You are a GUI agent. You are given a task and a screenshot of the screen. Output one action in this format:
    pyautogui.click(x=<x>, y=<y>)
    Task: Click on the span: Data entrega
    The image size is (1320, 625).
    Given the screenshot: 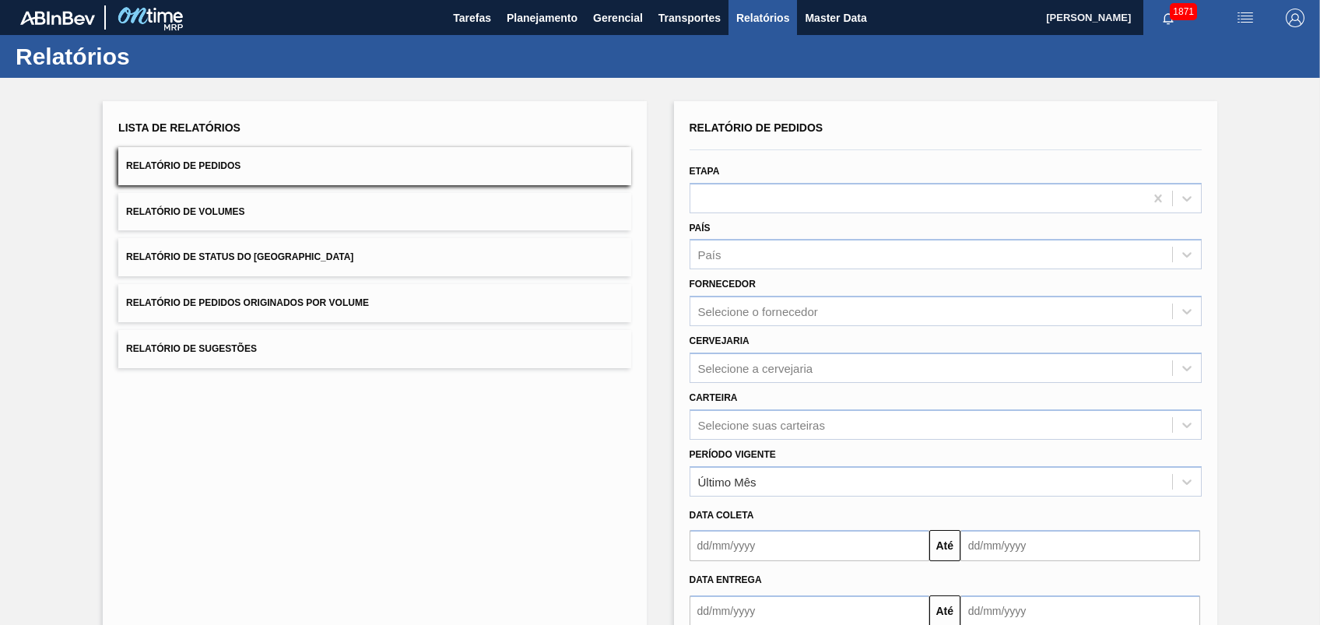 What is the action you would take?
    pyautogui.click(x=725, y=580)
    